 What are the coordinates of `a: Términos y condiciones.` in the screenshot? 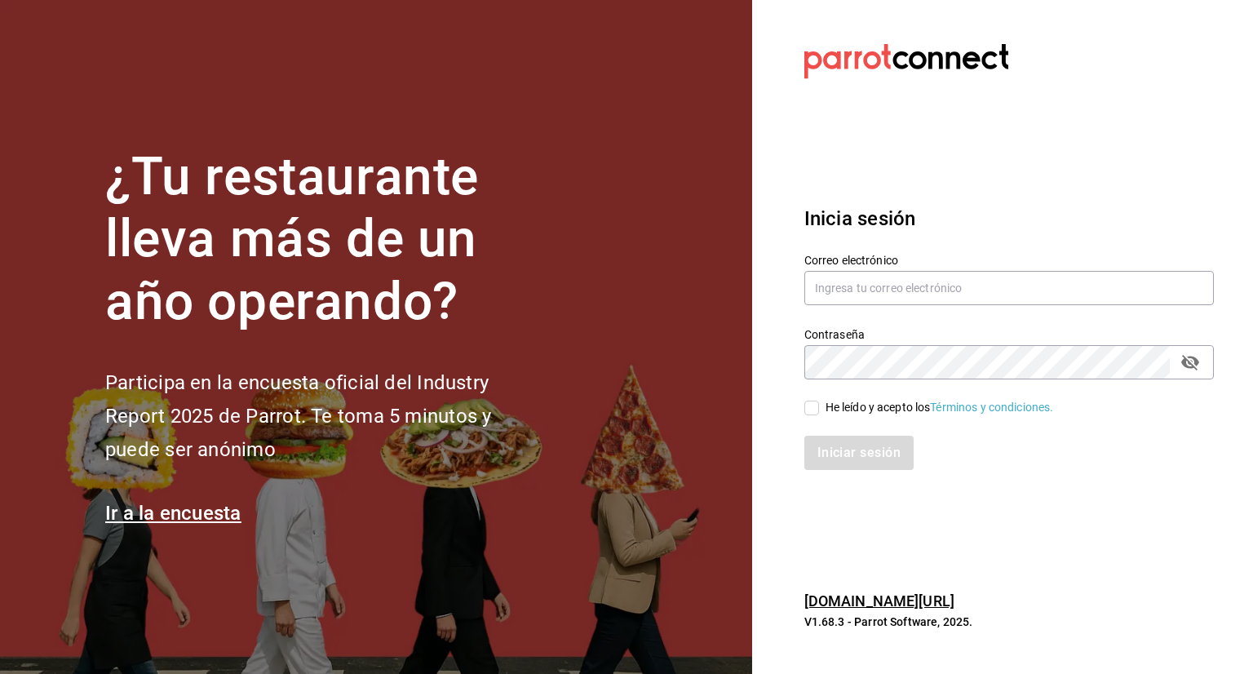 It's located at (991, 407).